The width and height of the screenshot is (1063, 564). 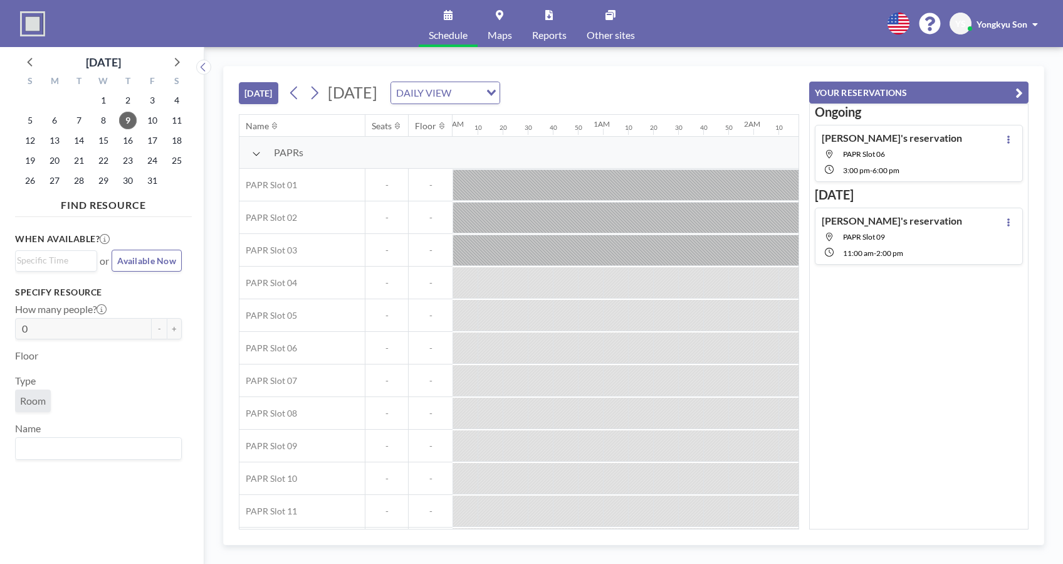 I want to click on div: 50, so click(x=579, y=127).